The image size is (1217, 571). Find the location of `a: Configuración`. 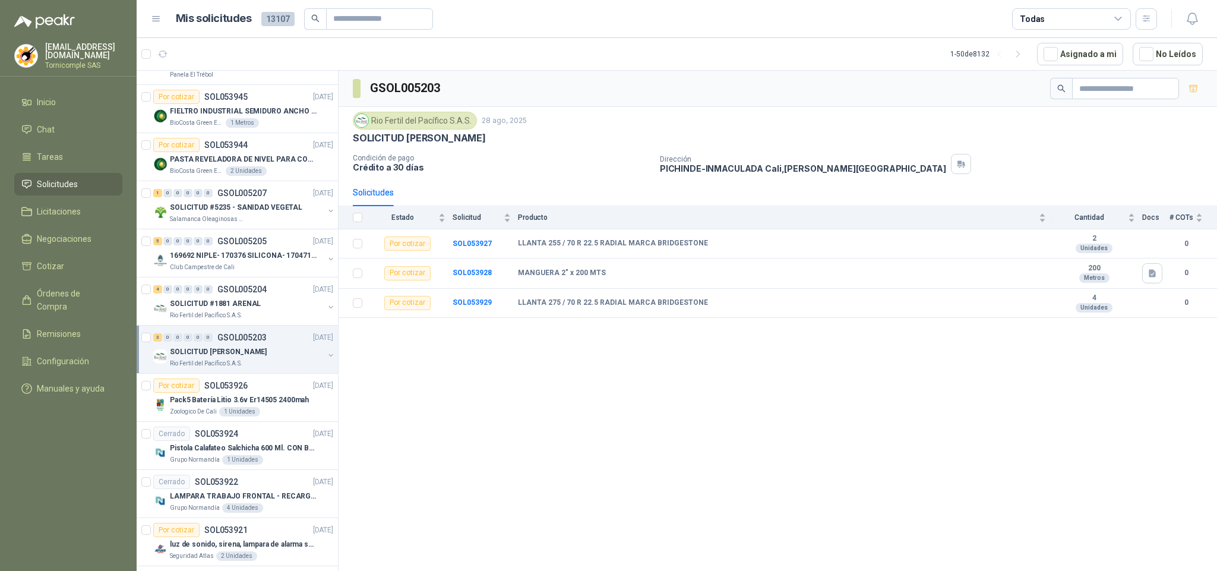

a: Configuración is located at coordinates (68, 361).